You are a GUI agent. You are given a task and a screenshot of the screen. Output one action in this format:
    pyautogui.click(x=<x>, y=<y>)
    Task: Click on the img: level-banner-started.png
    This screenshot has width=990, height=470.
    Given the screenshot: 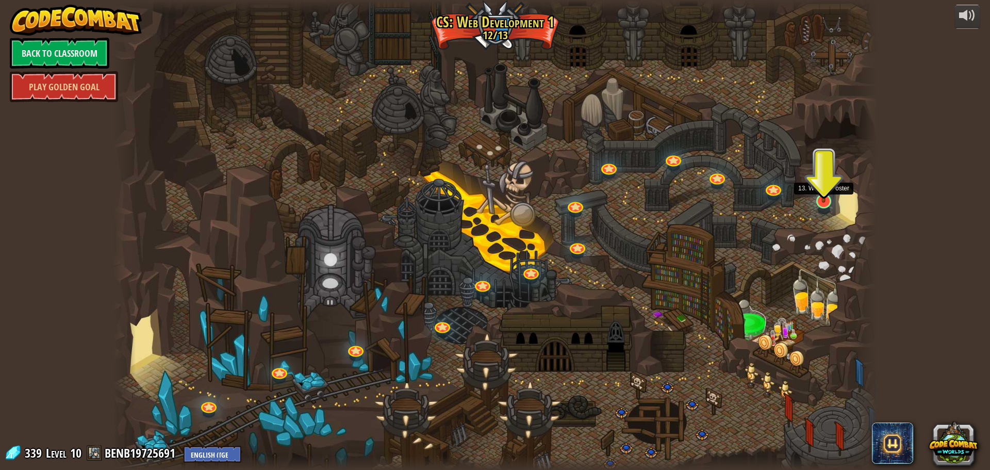 What is the action you would take?
    pyautogui.click(x=824, y=178)
    